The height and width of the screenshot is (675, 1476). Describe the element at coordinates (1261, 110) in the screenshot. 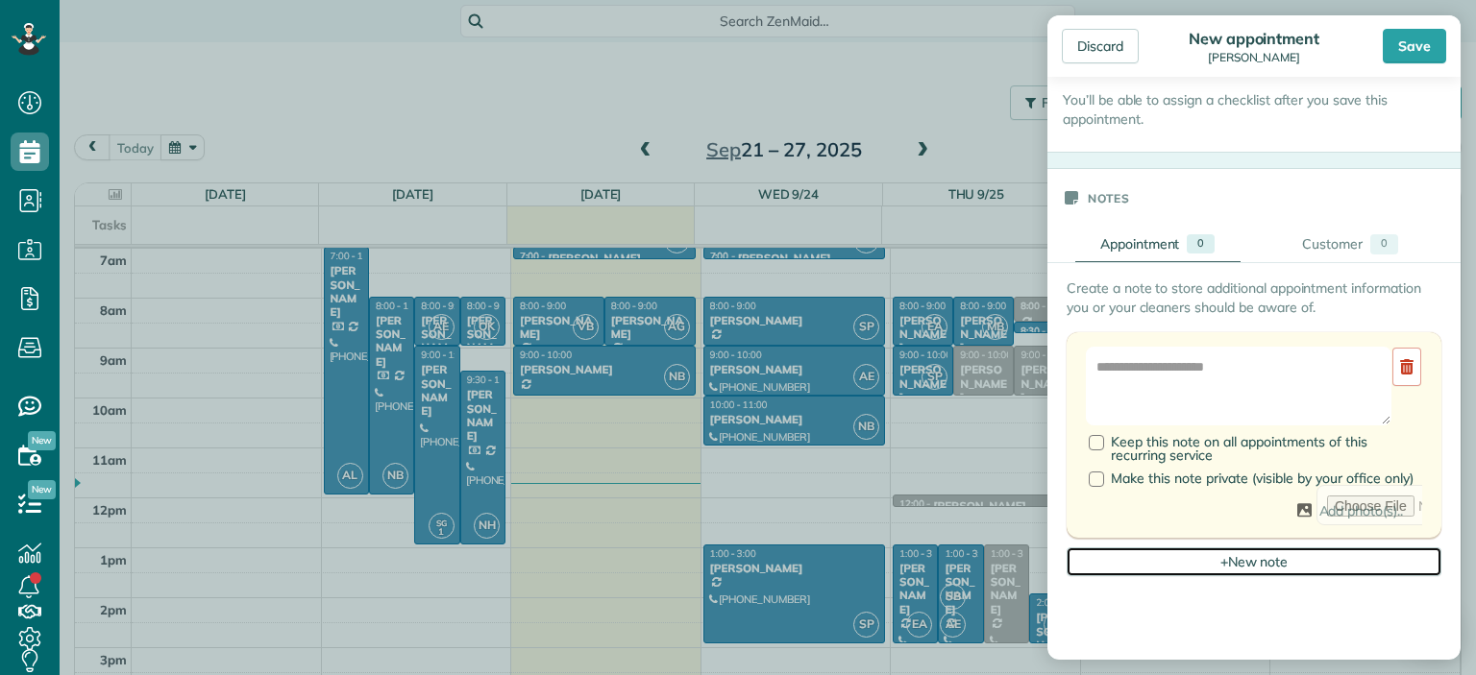

I see `p: You’ll be able to assign a checklist after you save this appointment.` at that location.